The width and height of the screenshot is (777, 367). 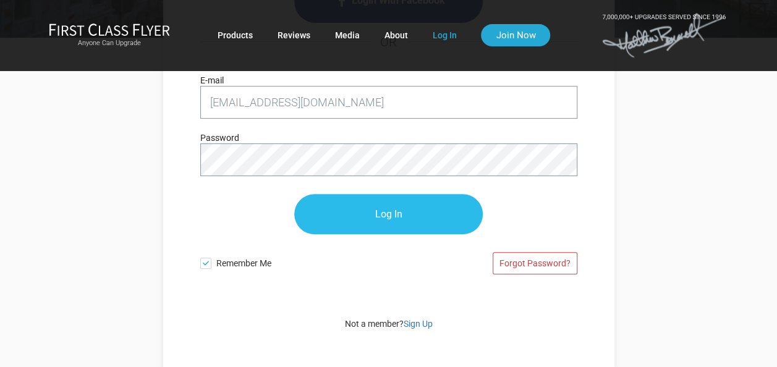 I want to click on img: First Class Flyer, so click(x=109, y=29).